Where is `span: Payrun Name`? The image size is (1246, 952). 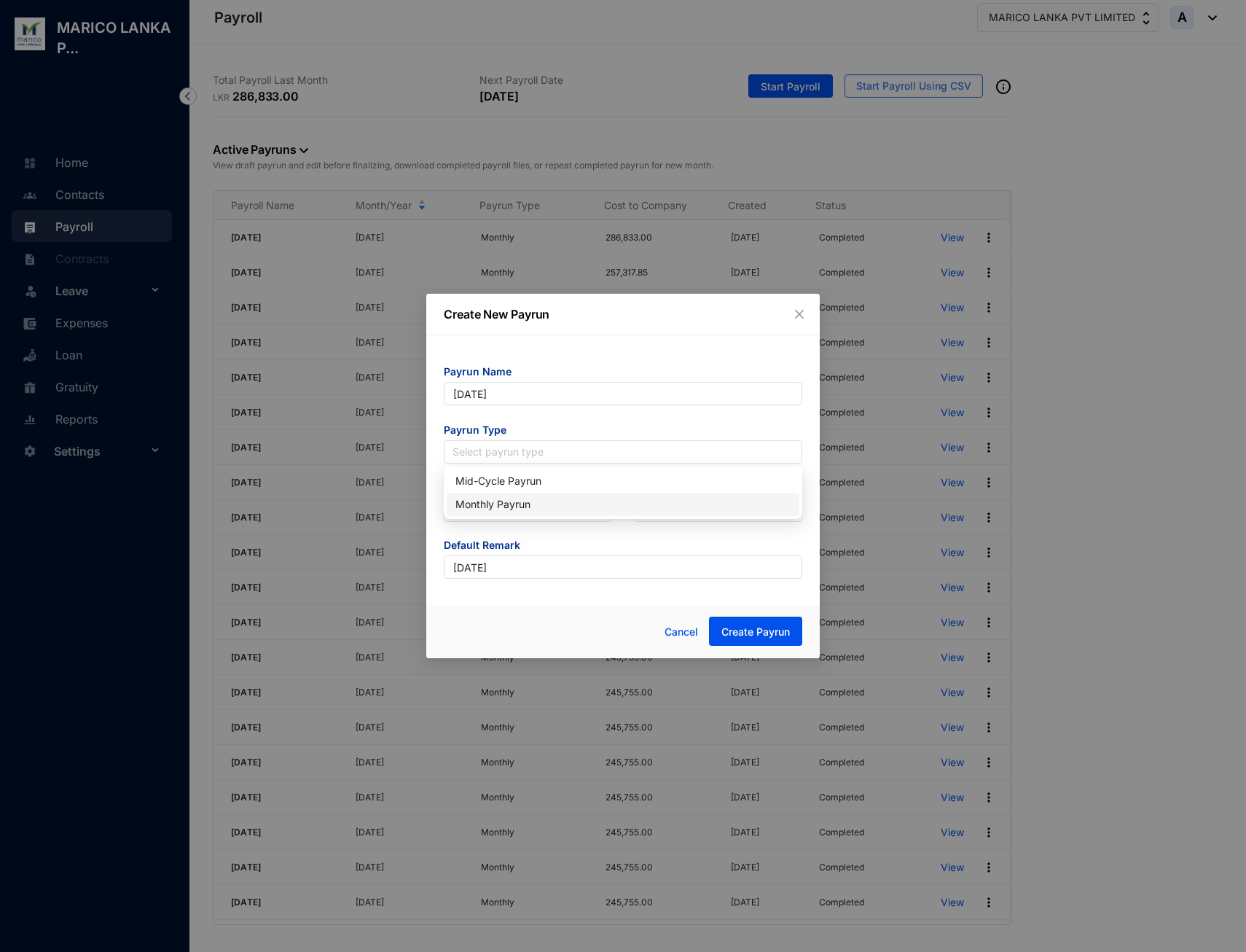 span: Payrun Name is located at coordinates (623, 373).